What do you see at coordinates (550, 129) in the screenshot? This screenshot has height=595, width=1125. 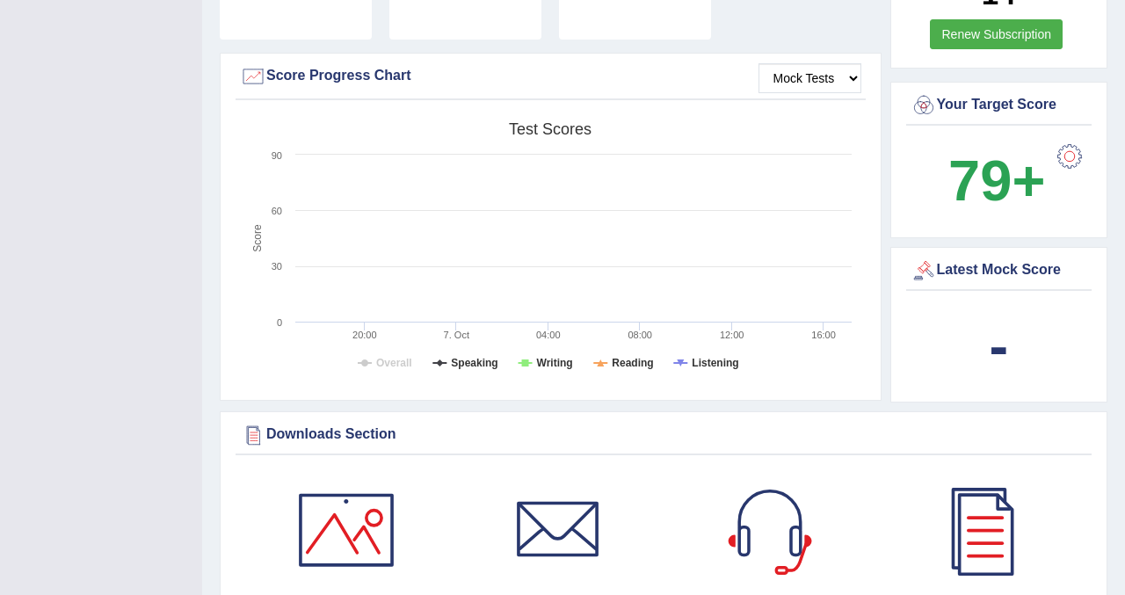 I see `tspan: Test scores` at bounding box center [550, 129].